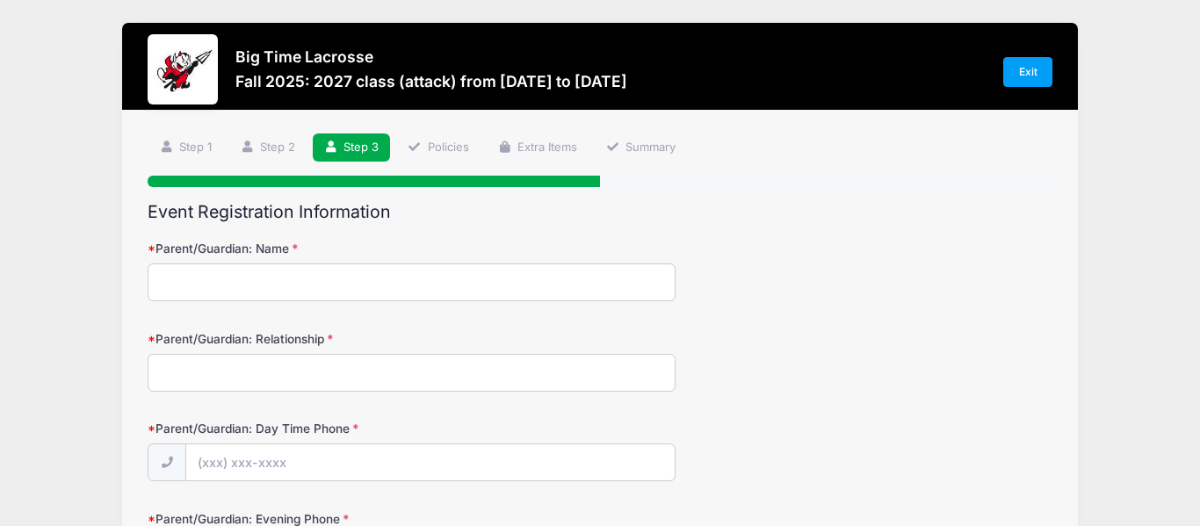  What do you see at coordinates (537, 148) in the screenshot?
I see `a: Extra Items` at bounding box center [537, 148].